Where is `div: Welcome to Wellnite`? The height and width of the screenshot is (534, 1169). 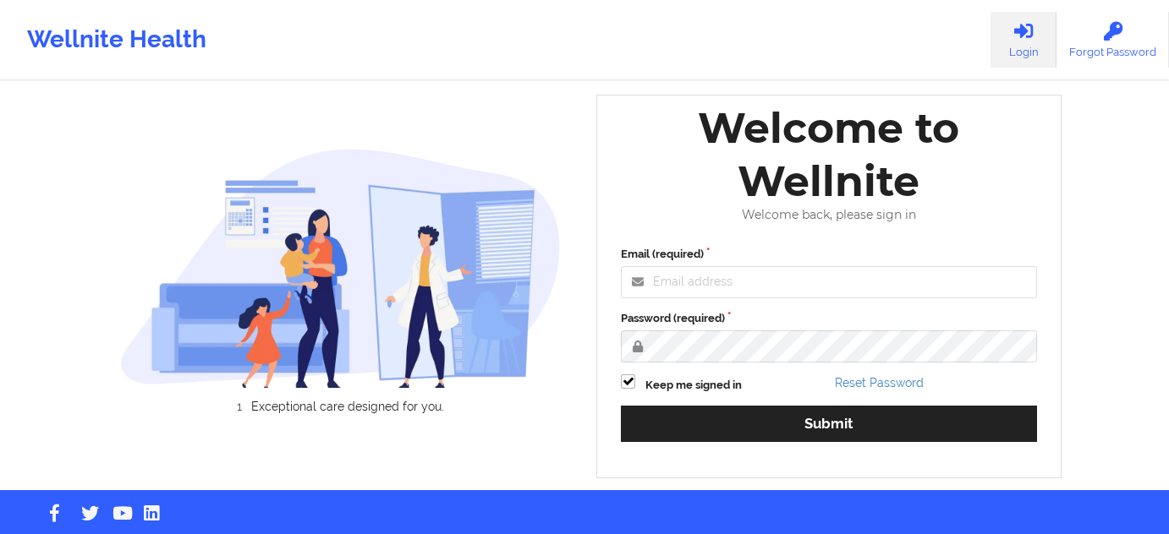
div: Welcome to Wellnite is located at coordinates (829, 155).